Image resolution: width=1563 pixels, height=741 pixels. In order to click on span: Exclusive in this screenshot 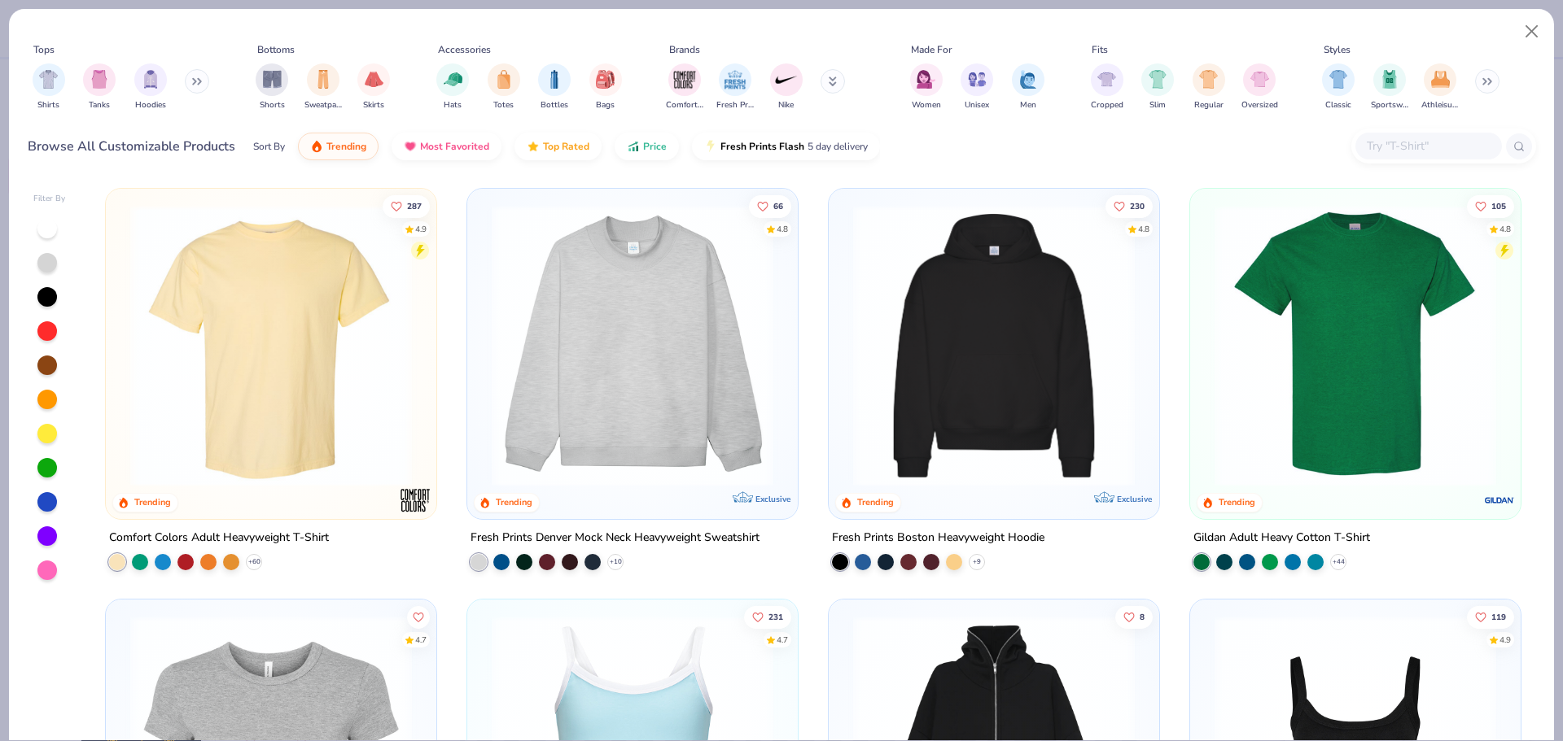, I will do `click(1134, 499)`.